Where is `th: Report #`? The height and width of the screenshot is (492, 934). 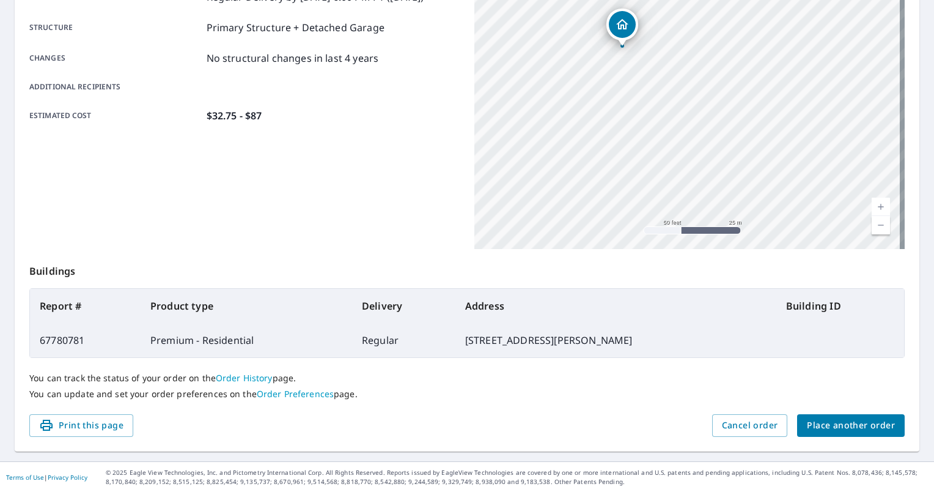 th: Report # is located at coordinates (85, 306).